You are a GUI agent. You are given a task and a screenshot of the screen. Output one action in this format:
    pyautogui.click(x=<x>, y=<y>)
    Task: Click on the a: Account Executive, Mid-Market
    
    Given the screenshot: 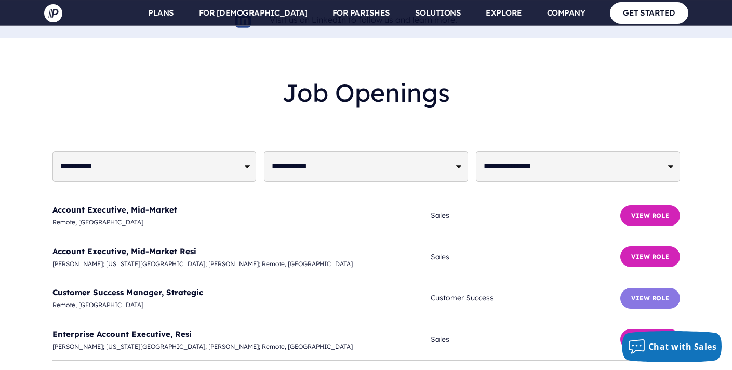 What is the action you would take?
    pyautogui.click(x=115, y=209)
    